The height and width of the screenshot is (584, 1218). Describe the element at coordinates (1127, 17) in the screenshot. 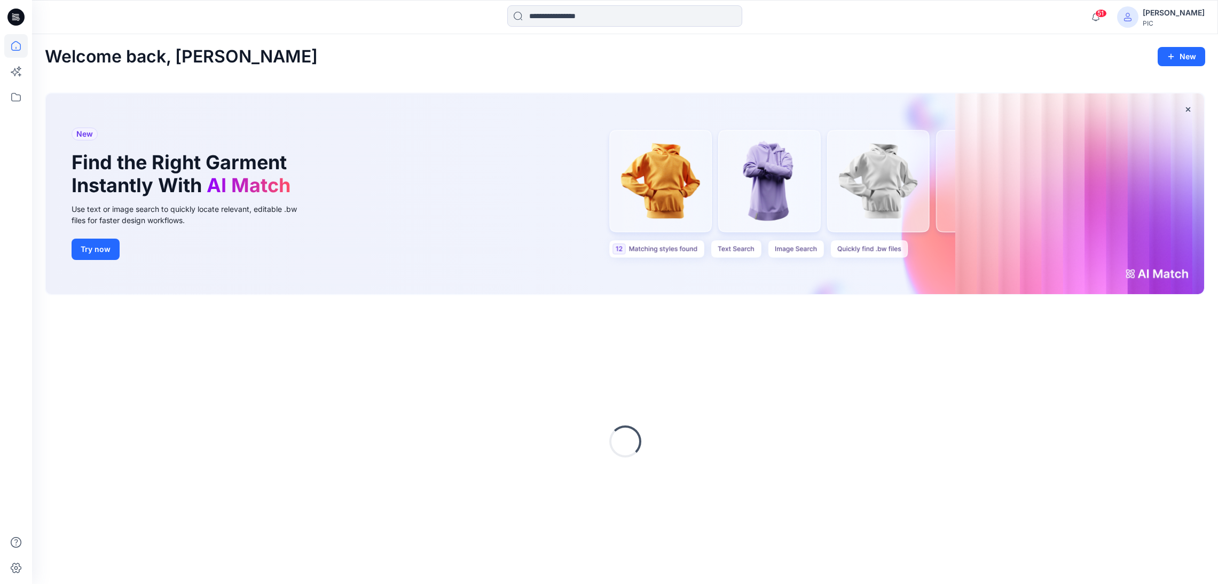

I see `svg: avatar` at that location.